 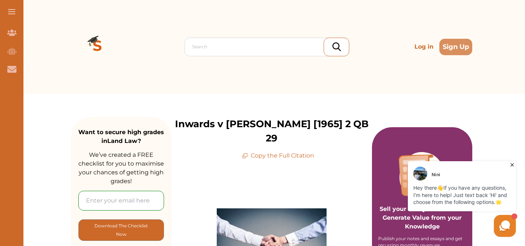 What do you see at coordinates (424, 47) in the screenshot?
I see `p: Log in` at bounding box center [424, 47].